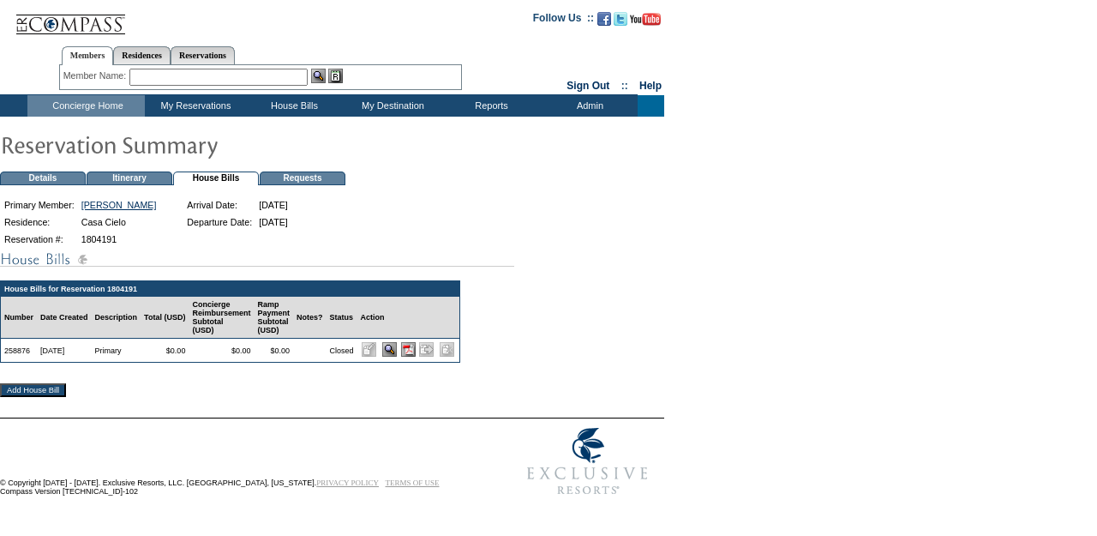  Describe the element at coordinates (604, 22) in the screenshot. I see `a: Become our fan on Facebook` at that location.